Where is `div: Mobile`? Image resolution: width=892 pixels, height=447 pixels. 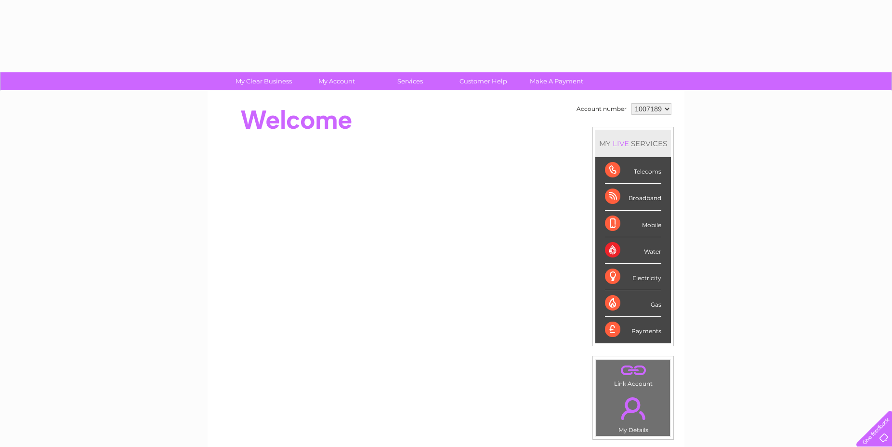
div: Mobile is located at coordinates (633, 224).